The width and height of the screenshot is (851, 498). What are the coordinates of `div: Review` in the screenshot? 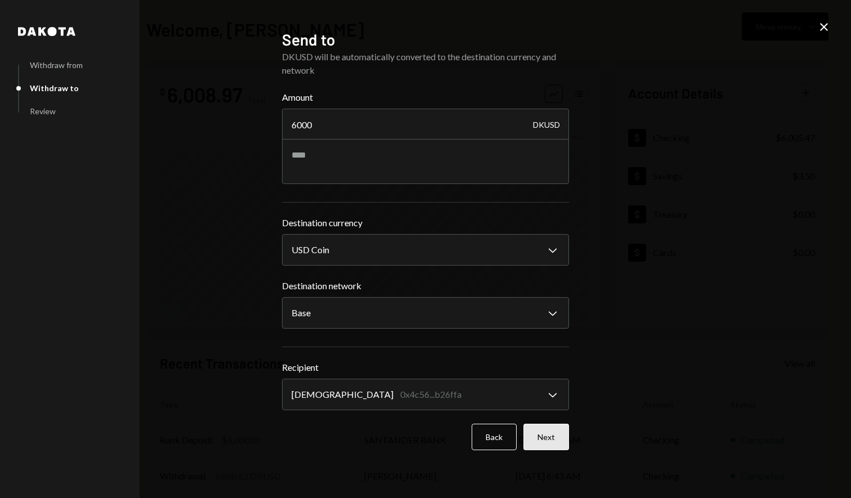 It's located at (43, 111).